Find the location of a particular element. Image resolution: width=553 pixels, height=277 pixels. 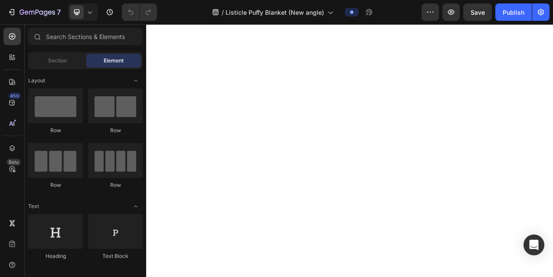

div: Heading is located at coordinates (56, 256).